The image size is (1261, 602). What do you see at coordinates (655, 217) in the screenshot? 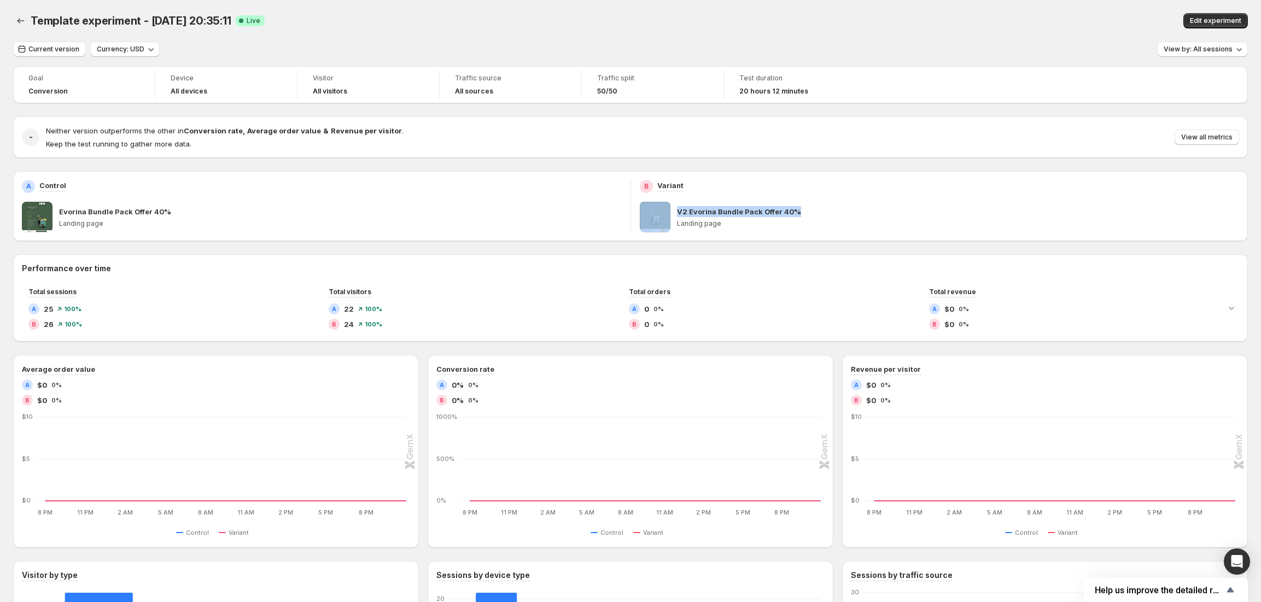
I see `img: V2 Evorina Bundle Pack Offer 40%` at bounding box center [655, 217].